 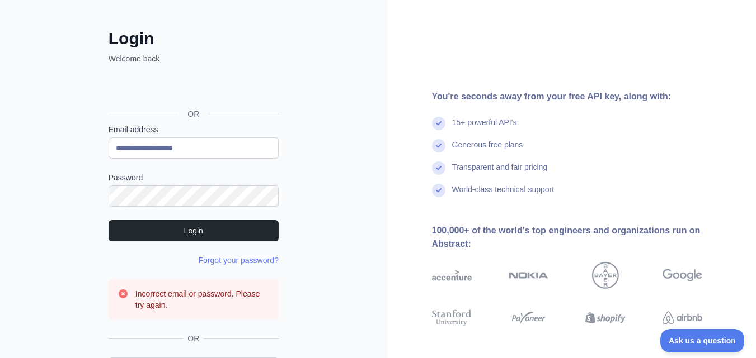 What do you see at coordinates (238, 261) in the screenshot?
I see `a: Forgot your password?` at bounding box center [238, 261].